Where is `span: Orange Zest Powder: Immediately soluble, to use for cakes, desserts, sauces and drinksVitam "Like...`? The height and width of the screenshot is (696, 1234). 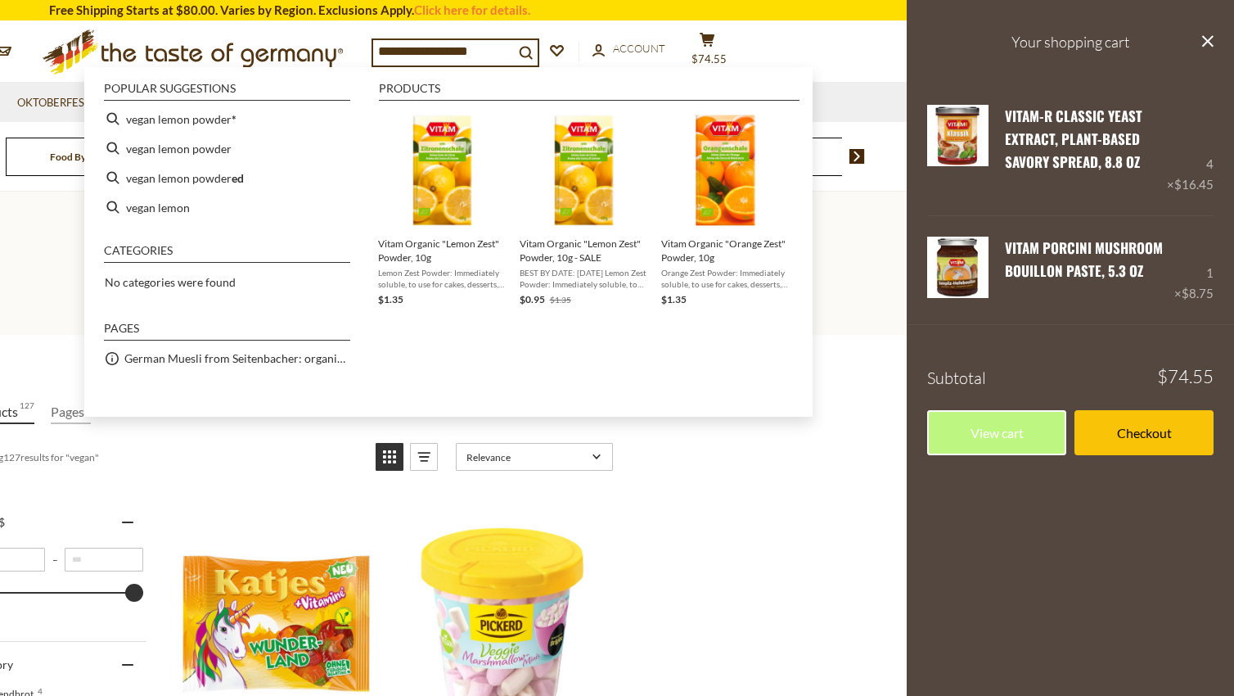 span: Orange Zest Powder: Immediately soluble, to use for cakes, desserts, sauces and drinksVitam "Like... is located at coordinates (725, 278).